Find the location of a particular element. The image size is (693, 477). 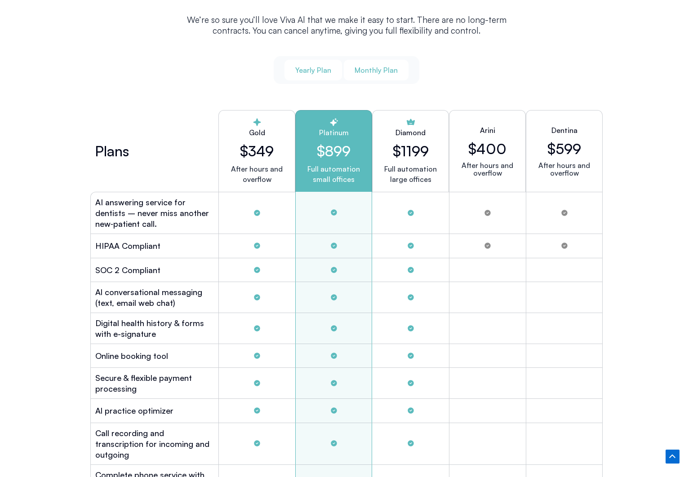

h2: Al practice optimizer is located at coordinates (134, 411).